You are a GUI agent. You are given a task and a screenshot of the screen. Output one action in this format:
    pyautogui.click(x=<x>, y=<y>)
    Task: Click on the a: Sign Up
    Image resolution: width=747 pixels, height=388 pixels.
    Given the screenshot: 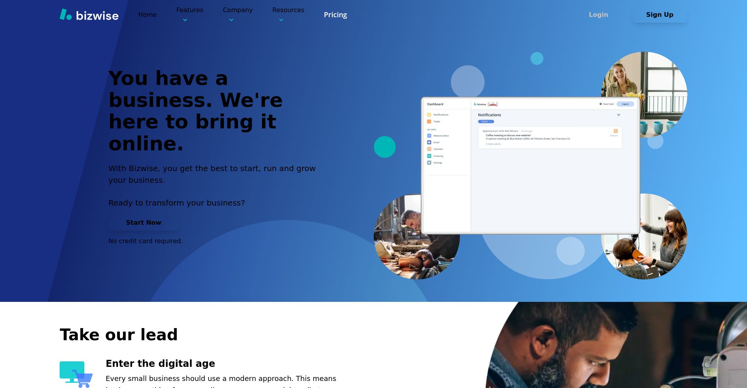 What is the action you would take?
    pyautogui.click(x=660, y=15)
    